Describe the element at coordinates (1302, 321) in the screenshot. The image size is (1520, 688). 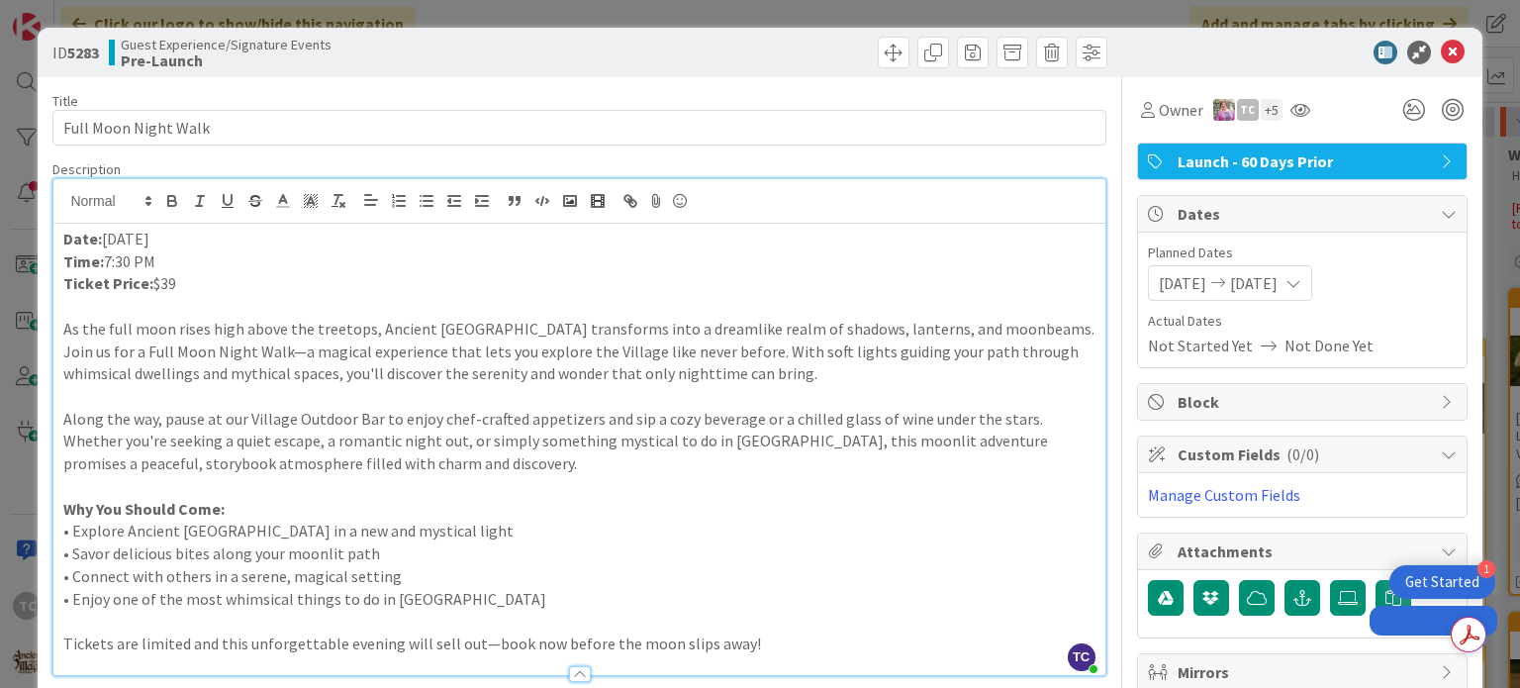
I see `span: Actual Dates` at that location.